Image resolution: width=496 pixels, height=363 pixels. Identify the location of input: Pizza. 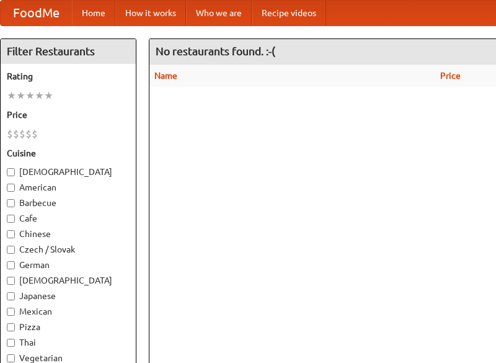
(11, 327).